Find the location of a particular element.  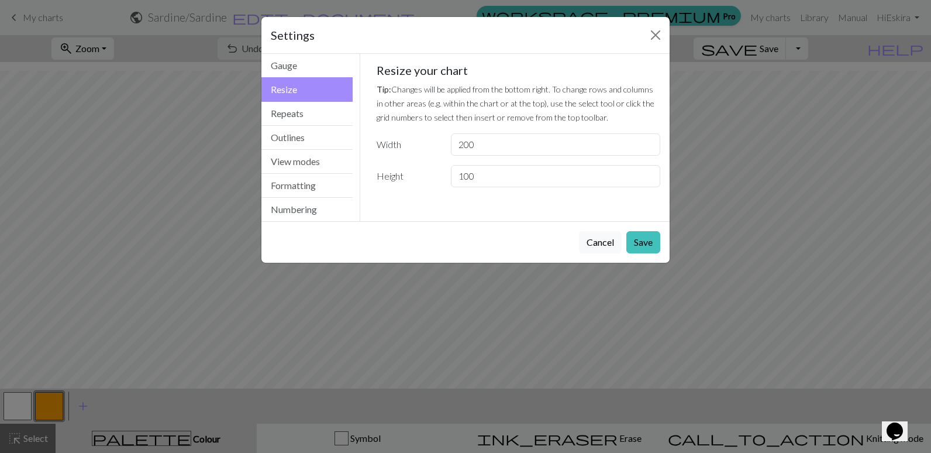

button: Resize is located at coordinates (307, 89).